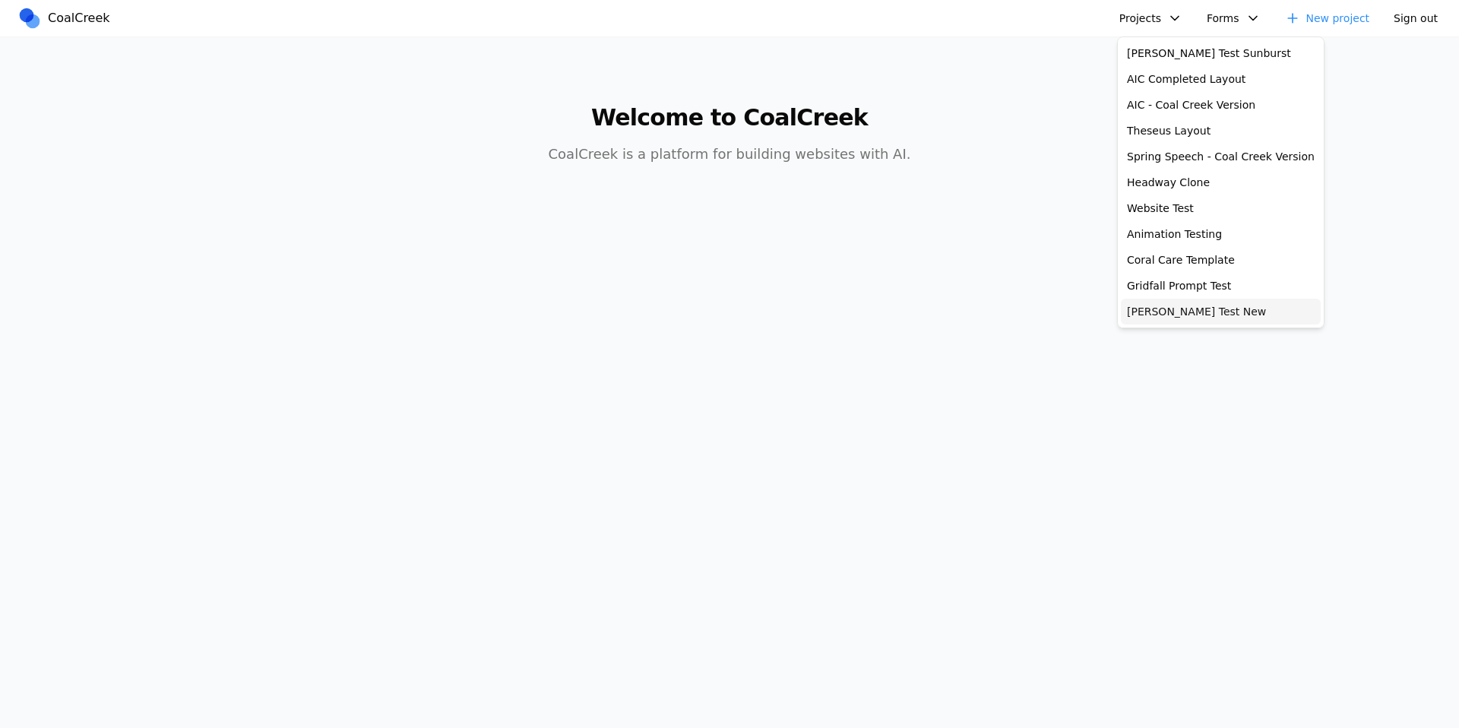  What do you see at coordinates (1221, 234) in the screenshot?
I see `a: Animation Testing` at bounding box center [1221, 234].